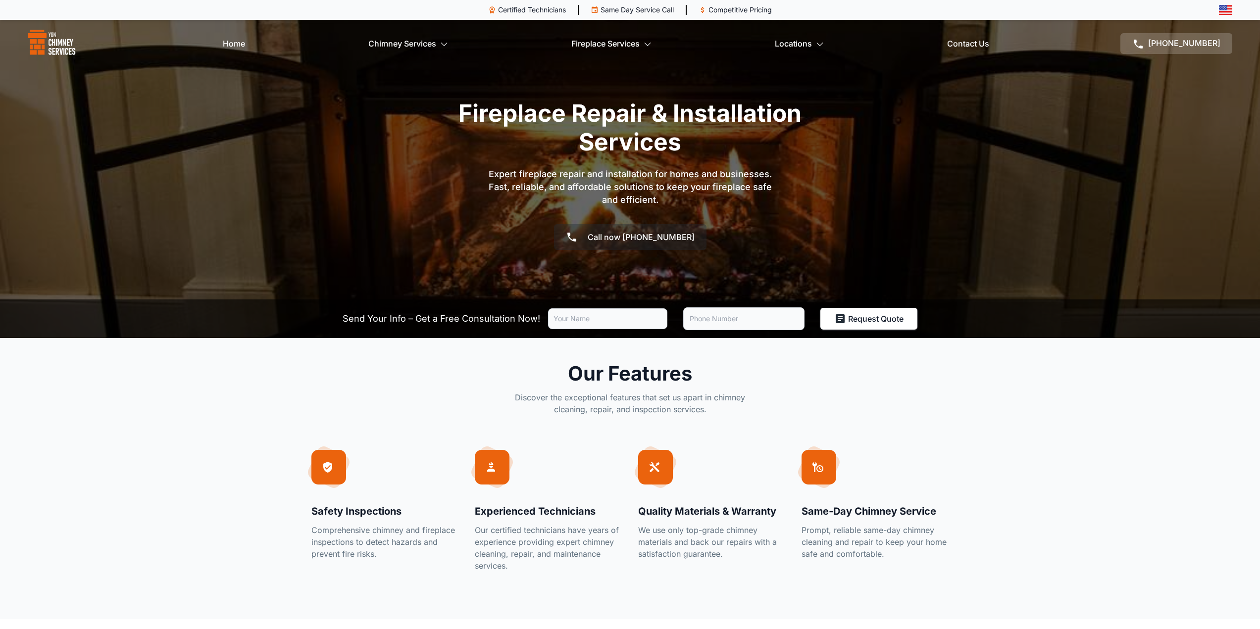  I want to click on h4: Experienced Technicians, so click(548, 511).